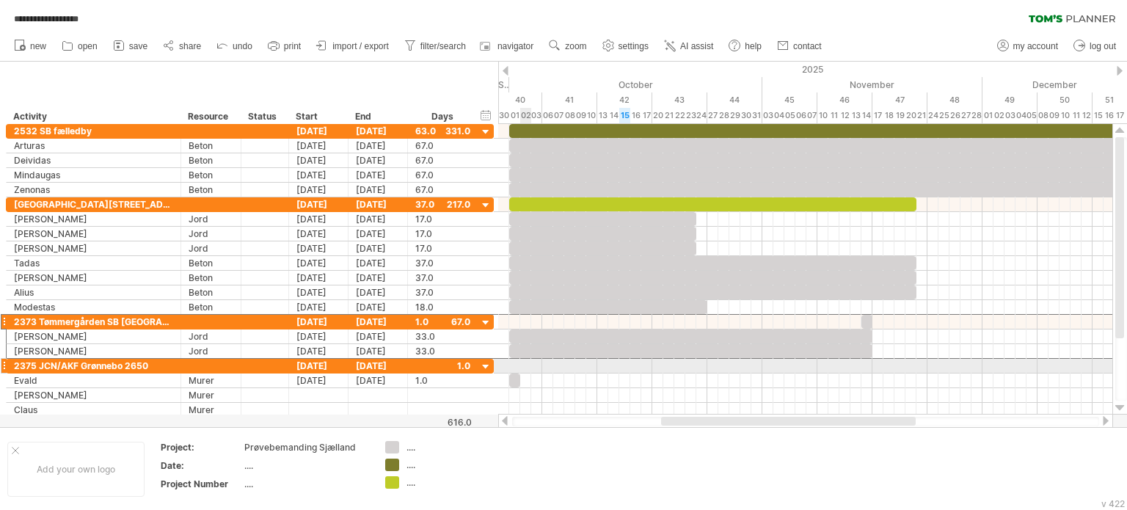 The height and width of the screenshot is (510, 1127). What do you see at coordinates (235, 46) in the screenshot?
I see `a: undo` at bounding box center [235, 46].